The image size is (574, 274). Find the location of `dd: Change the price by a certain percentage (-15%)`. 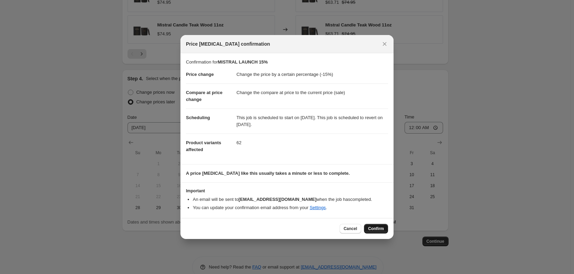

dd: Change the price by a certain percentage (-15%) is located at coordinates (312, 75).